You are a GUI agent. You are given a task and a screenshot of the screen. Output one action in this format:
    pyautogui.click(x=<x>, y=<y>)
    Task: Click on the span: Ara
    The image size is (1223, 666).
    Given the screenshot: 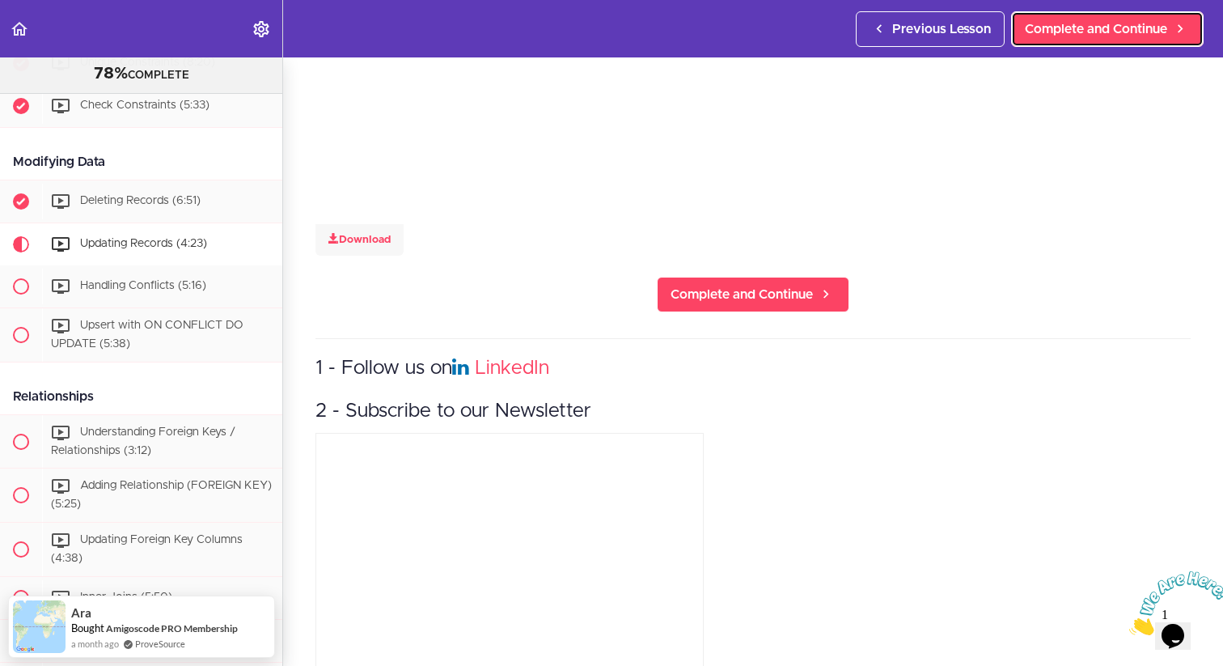 What is the action you would take?
    pyautogui.click(x=81, y=612)
    